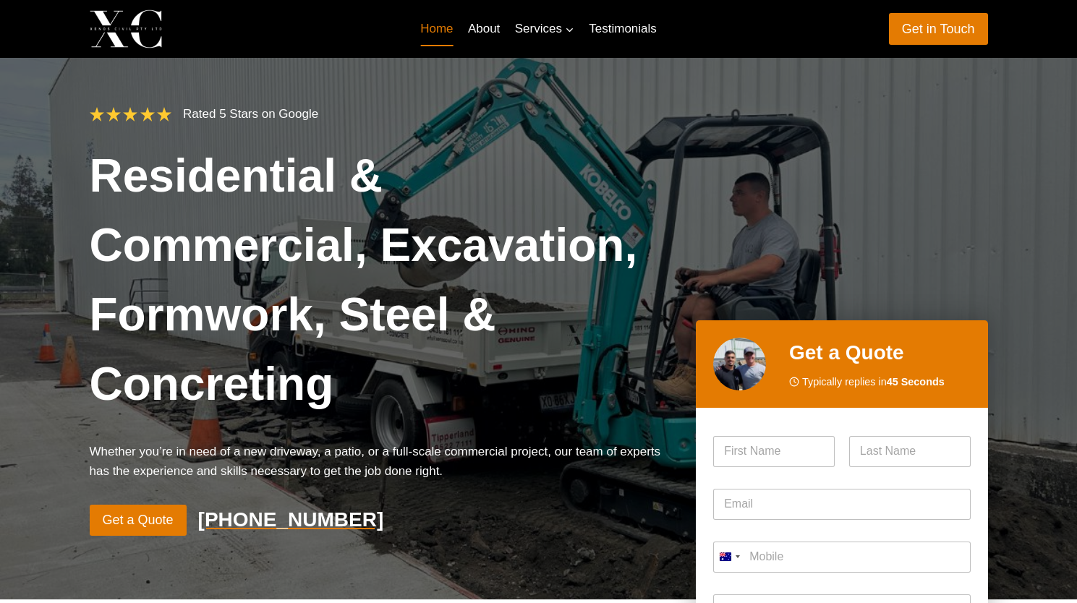 The image size is (1077, 603). What do you see at coordinates (250, 114) in the screenshot?
I see `p: Rated 5 Stars on Google` at bounding box center [250, 114].